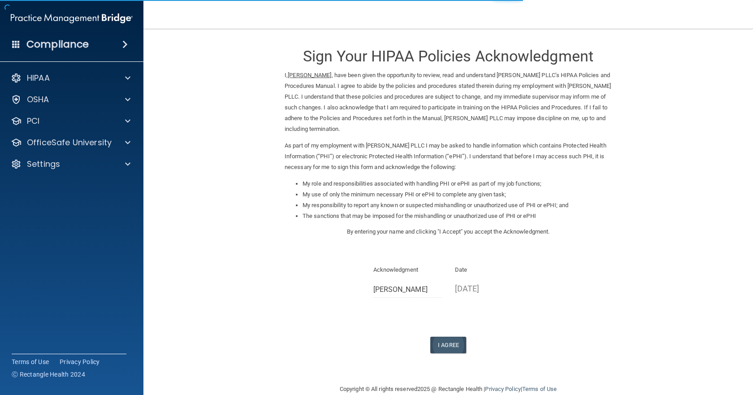  Describe the element at coordinates (70, 142) in the screenshot. I see `a: OfficeSafe University` at that location.